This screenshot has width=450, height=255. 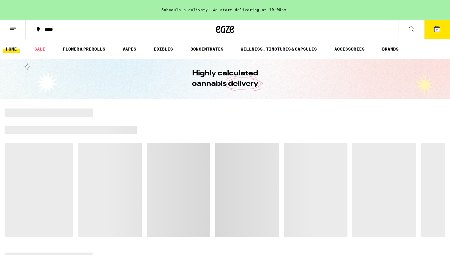 What do you see at coordinates (163, 49) in the screenshot?
I see `a: EDIBLES` at bounding box center [163, 49].